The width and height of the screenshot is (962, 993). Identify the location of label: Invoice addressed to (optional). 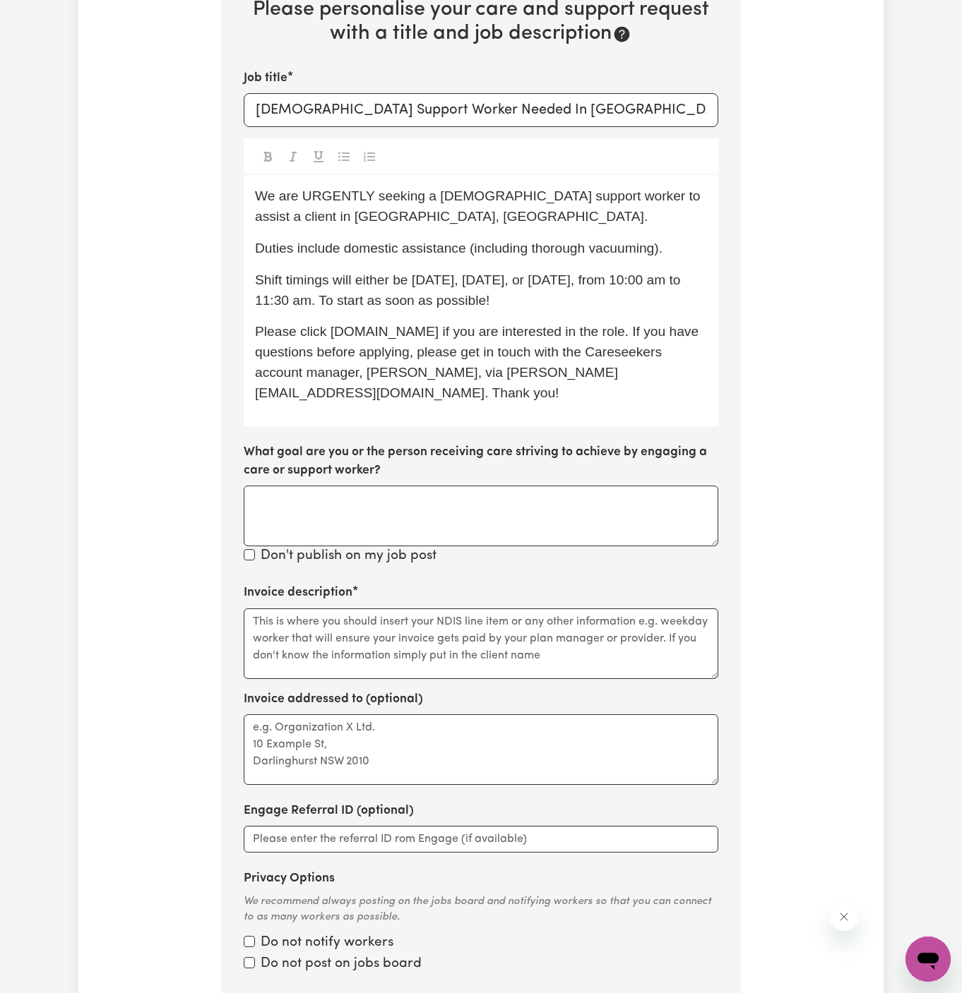
(333, 700).